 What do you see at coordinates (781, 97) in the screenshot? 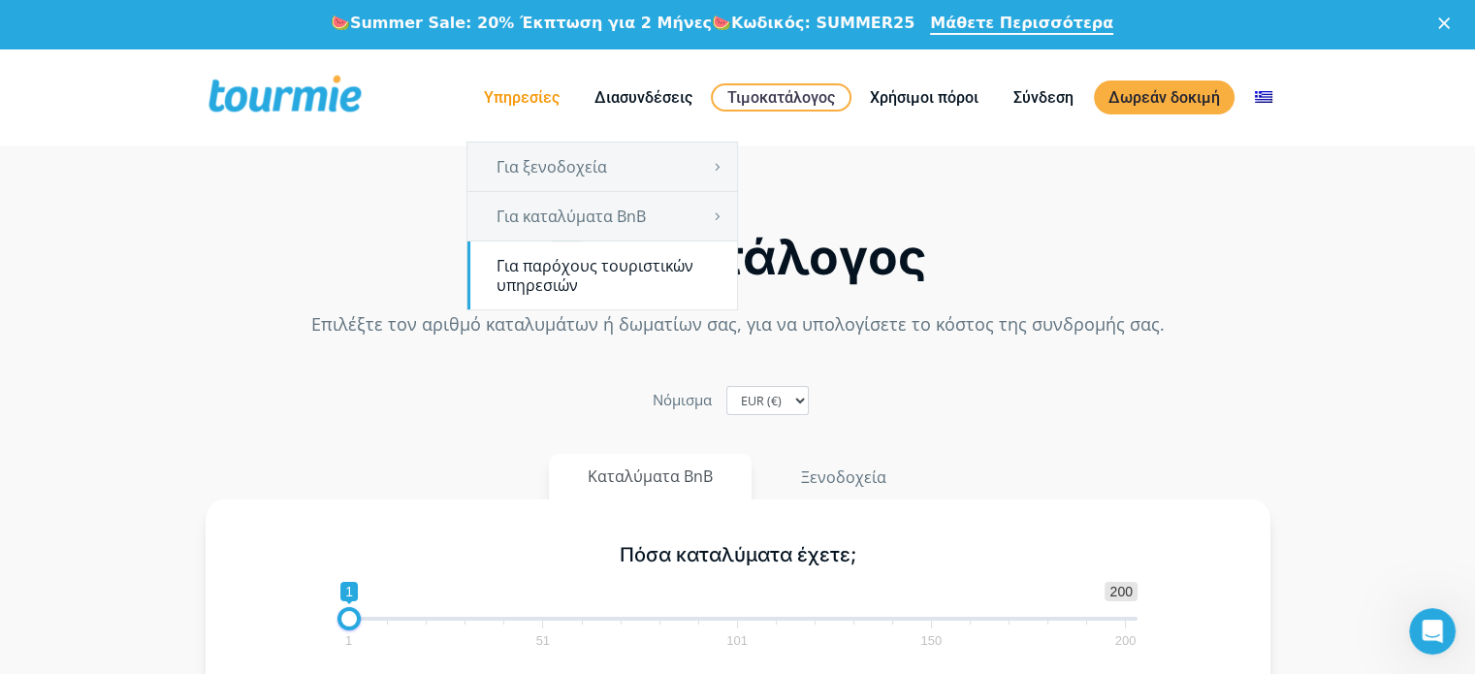
I see `a: Τιμοκατάλογος` at bounding box center [781, 97].